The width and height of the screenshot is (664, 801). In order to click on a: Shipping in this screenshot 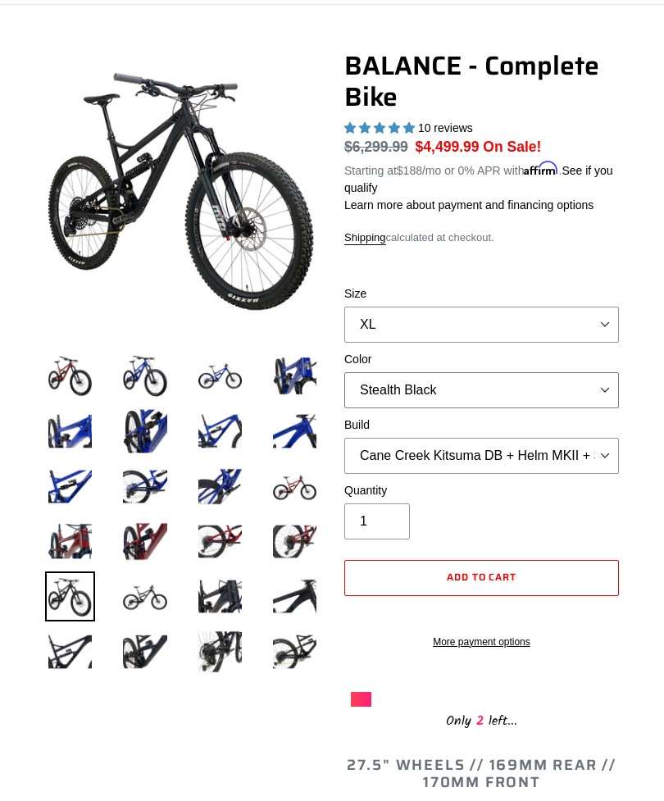, I will do `click(365, 239)`.